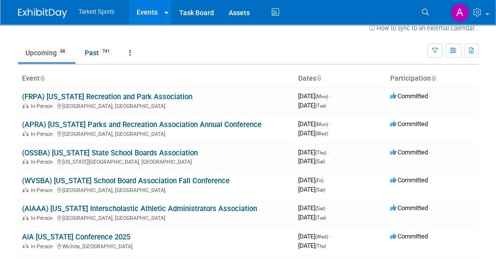 The image size is (496, 259). What do you see at coordinates (340, 79) in the screenshot?
I see `th: Dates` at bounding box center [340, 79].